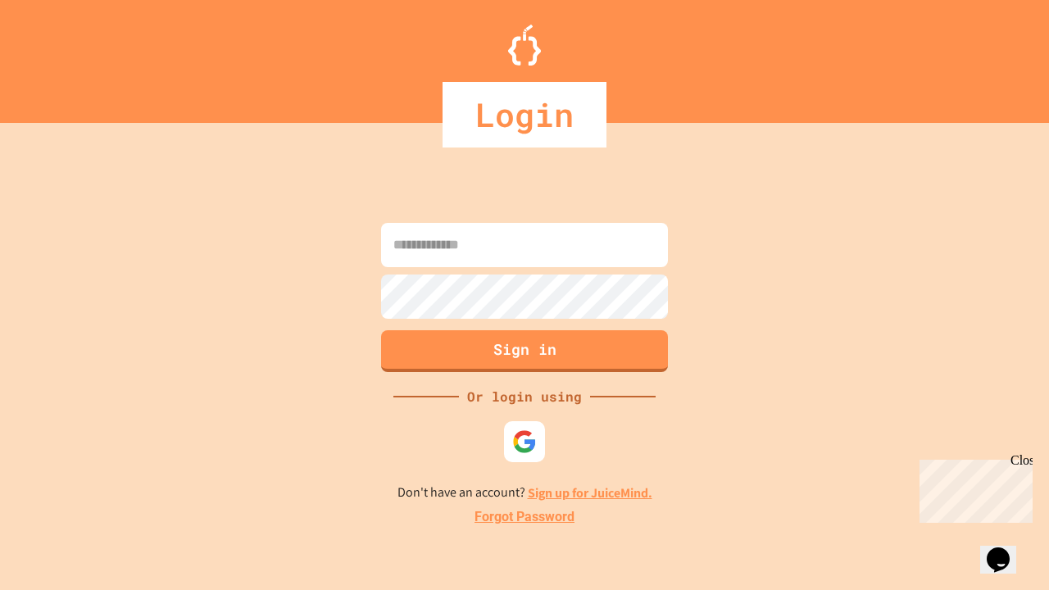  Describe the element at coordinates (525, 397) in the screenshot. I see `div: Or login using` at that location.